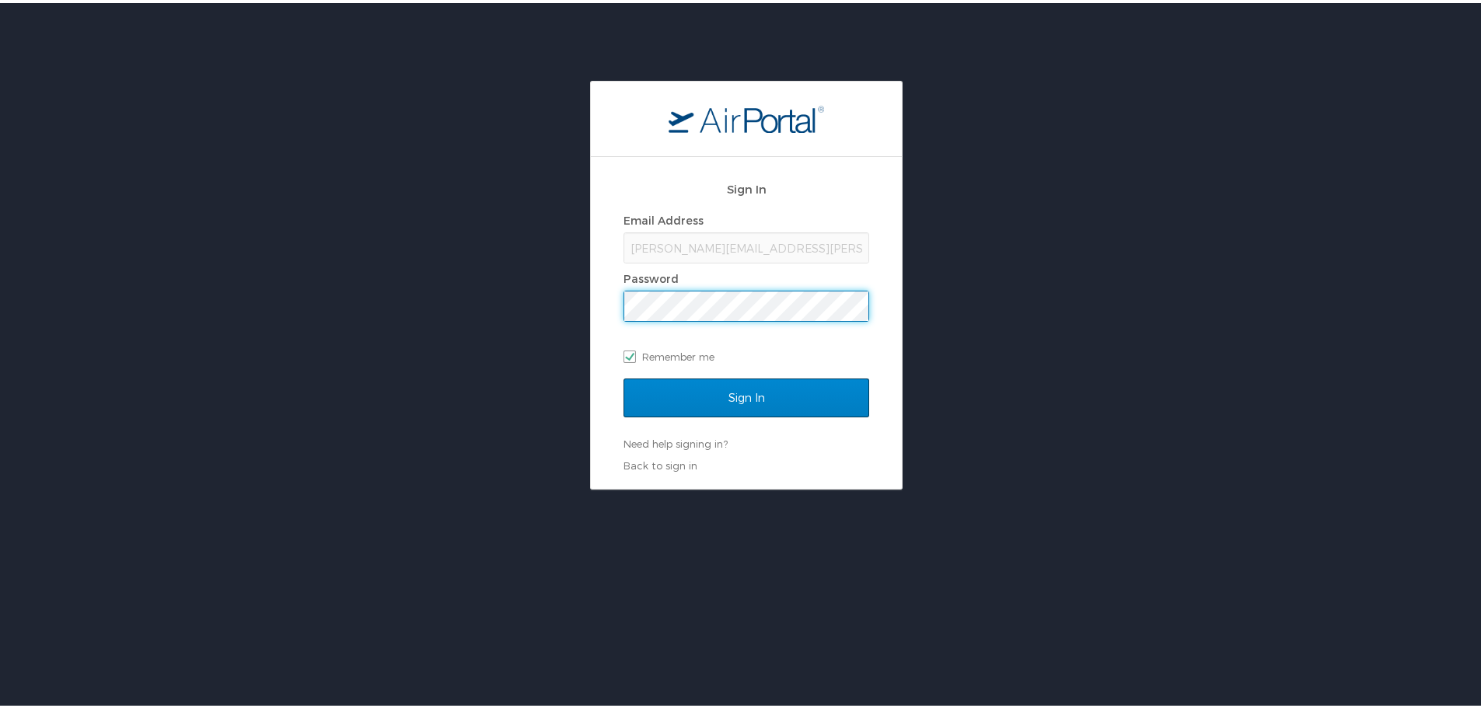  I want to click on label: Remember me, so click(746, 354).